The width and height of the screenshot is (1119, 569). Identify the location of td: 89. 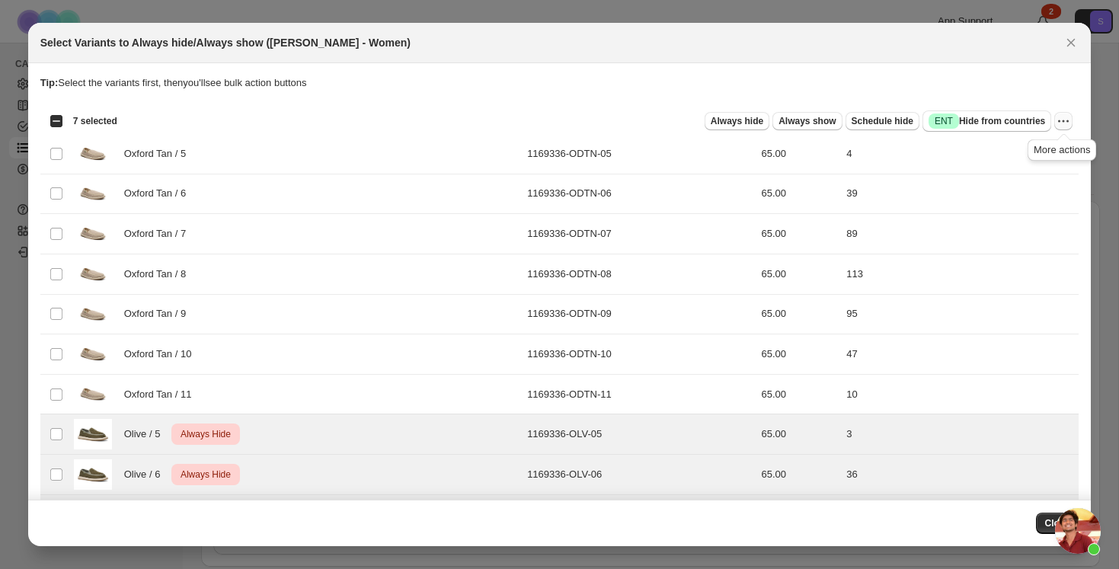
(960, 234).